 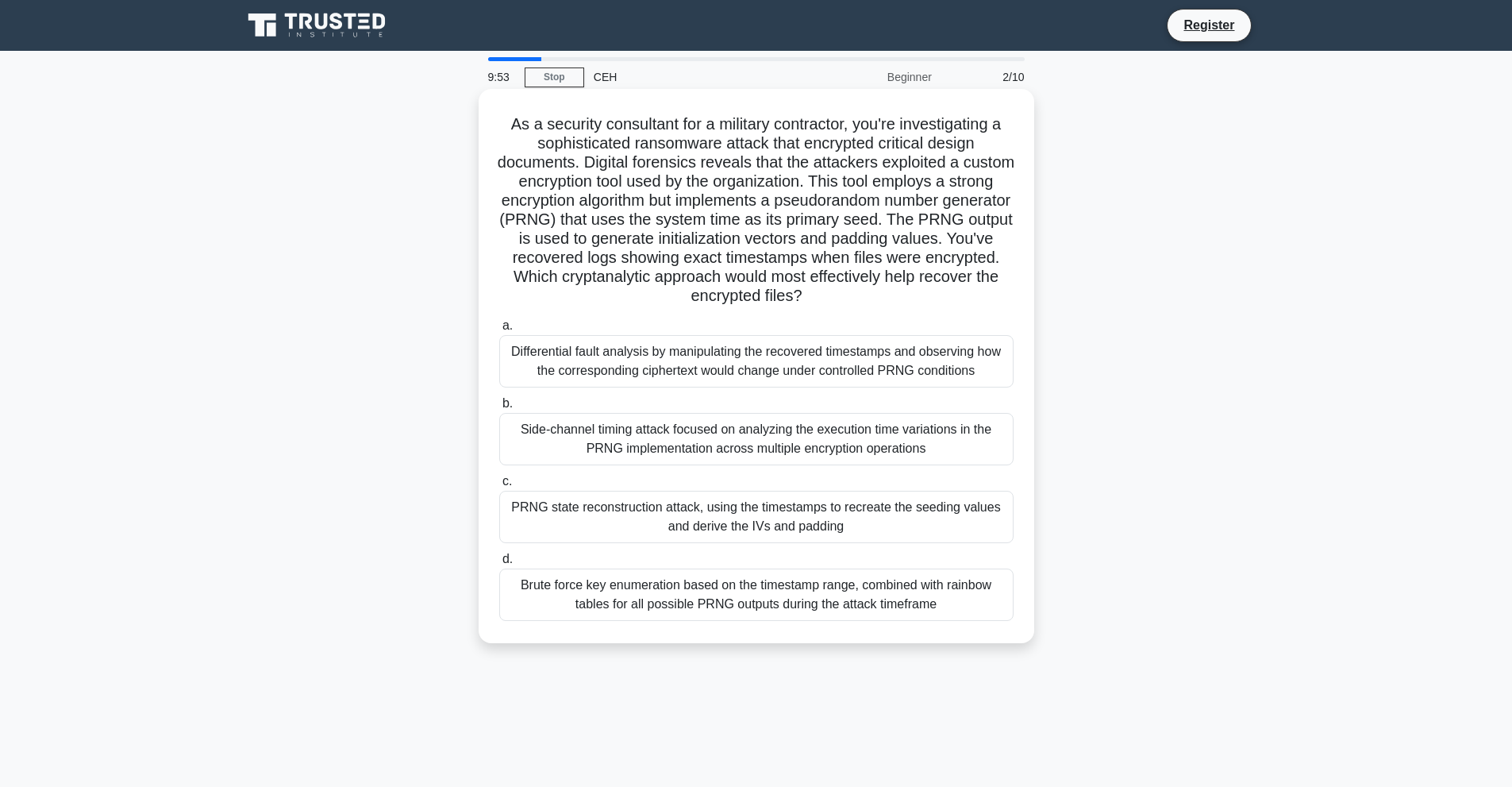 What do you see at coordinates (507, 480) in the screenshot?
I see `span: c.` at bounding box center [507, 480].